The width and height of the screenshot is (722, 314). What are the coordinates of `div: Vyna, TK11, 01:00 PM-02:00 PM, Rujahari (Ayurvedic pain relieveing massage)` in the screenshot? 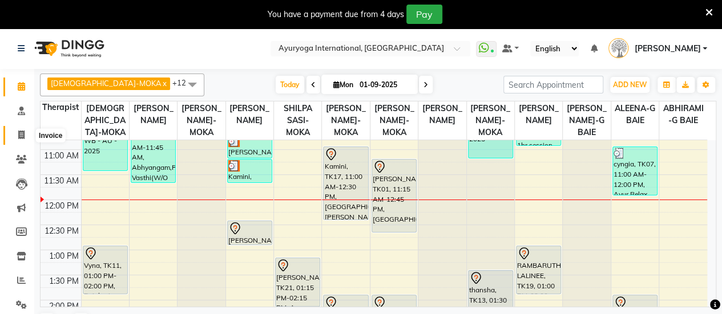 It's located at (105, 270).